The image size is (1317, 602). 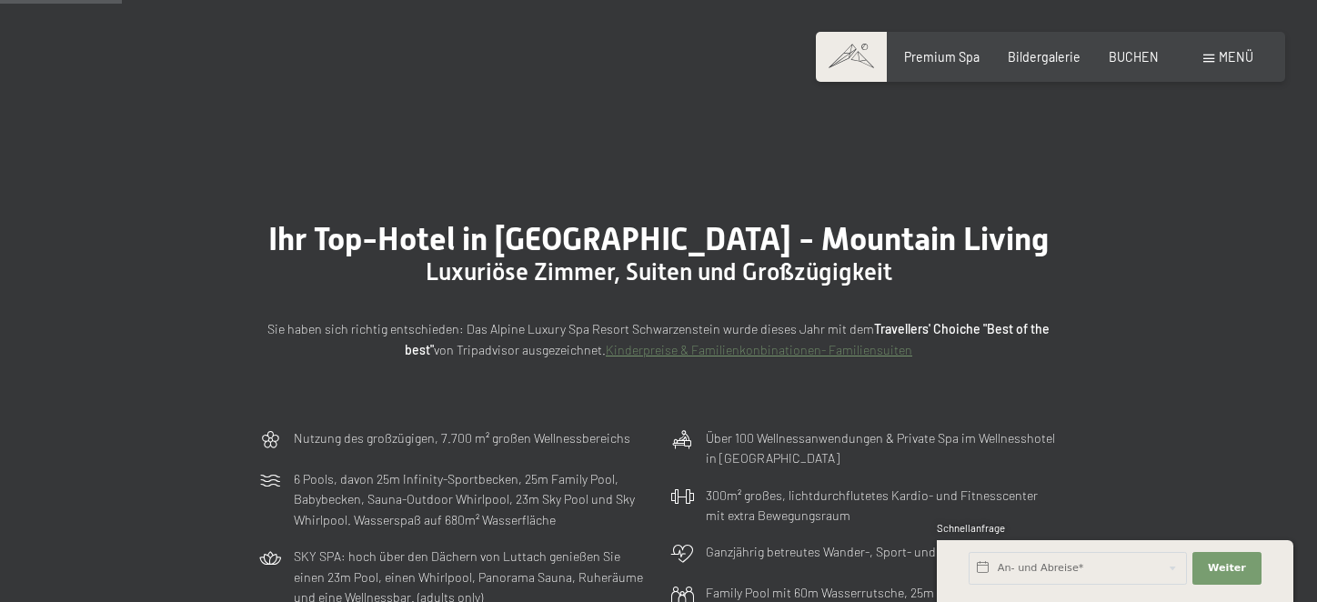 I want to click on strong: Travellers' Choiche "Best of the best", so click(x=726, y=339).